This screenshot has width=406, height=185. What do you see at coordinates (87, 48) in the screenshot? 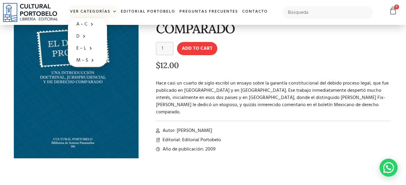
I see `a: E – L` at bounding box center [87, 48].